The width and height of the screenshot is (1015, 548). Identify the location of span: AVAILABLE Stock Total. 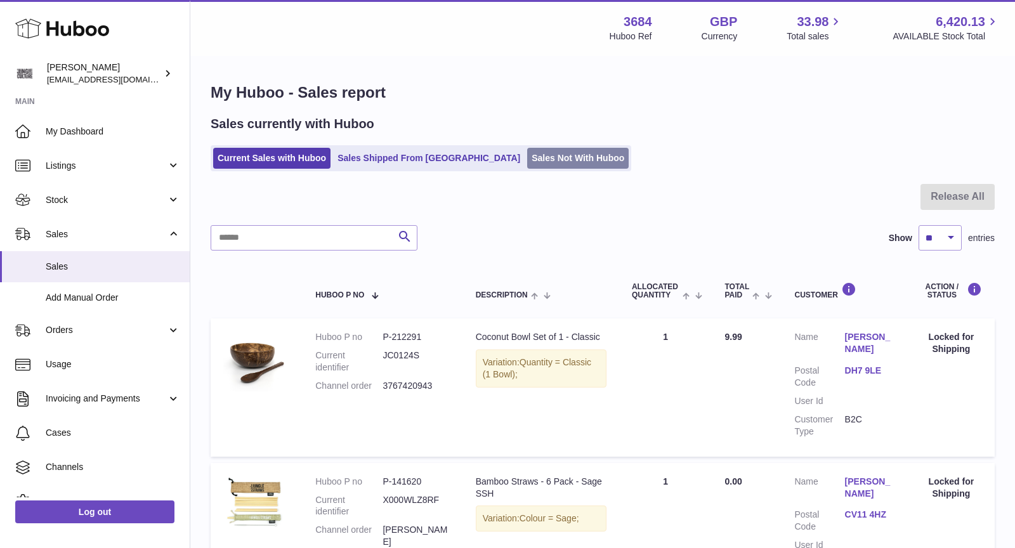
(945, 36).